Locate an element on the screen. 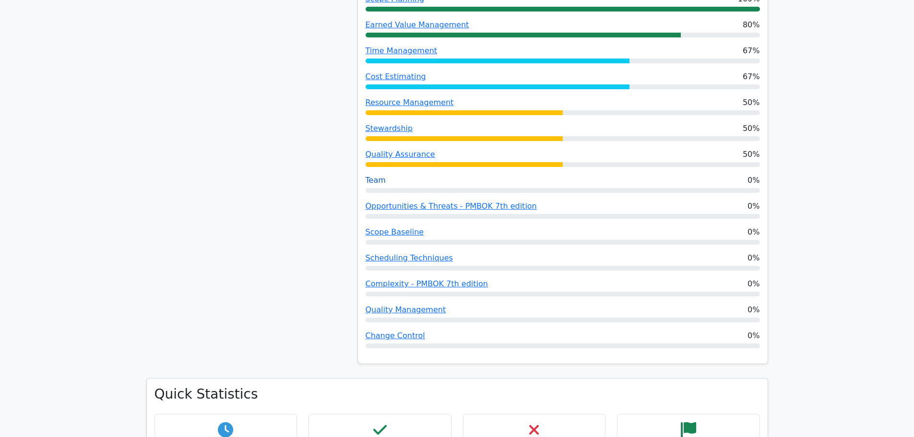  a: Quality Management is located at coordinates (406, 310).